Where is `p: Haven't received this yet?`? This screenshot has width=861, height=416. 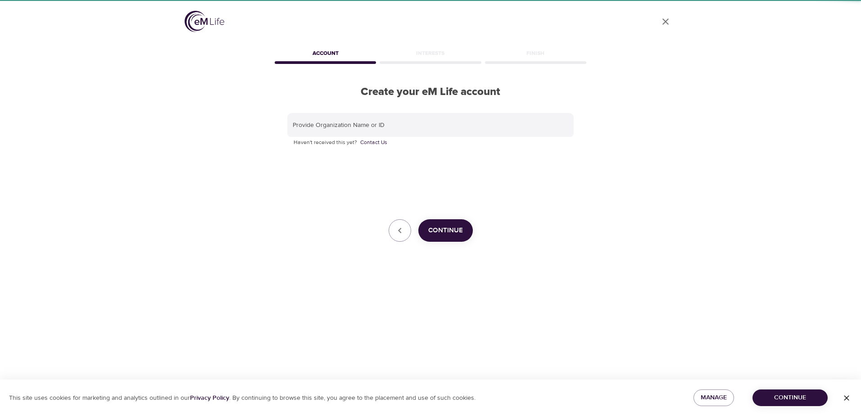
p: Haven't received this yet? is located at coordinates (431, 143).